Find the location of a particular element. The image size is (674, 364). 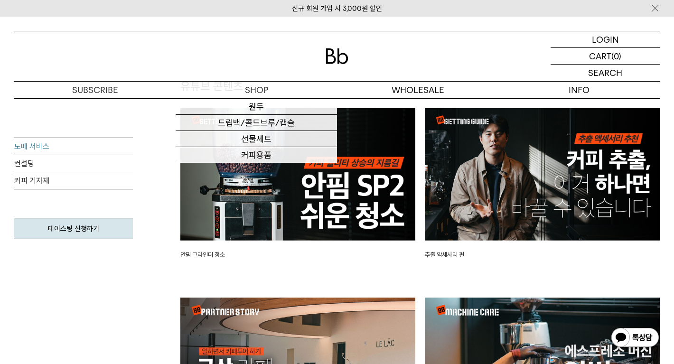

p: SEARCH is located at coordinates (605, 73).